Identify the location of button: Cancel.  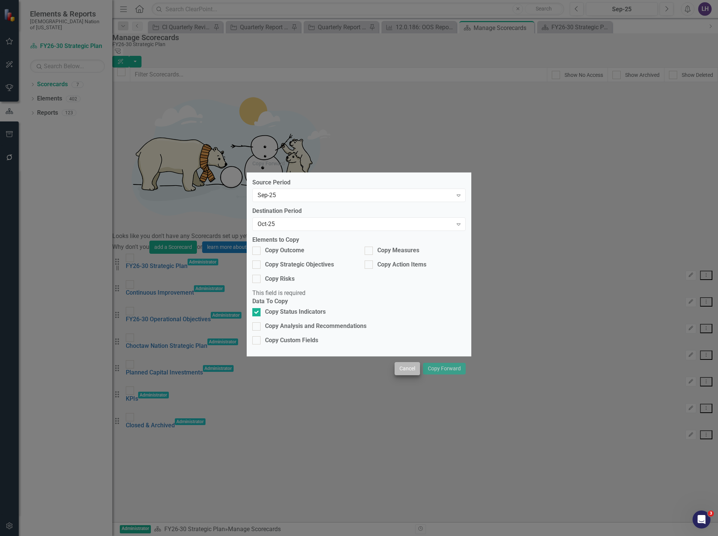
(407, 368).